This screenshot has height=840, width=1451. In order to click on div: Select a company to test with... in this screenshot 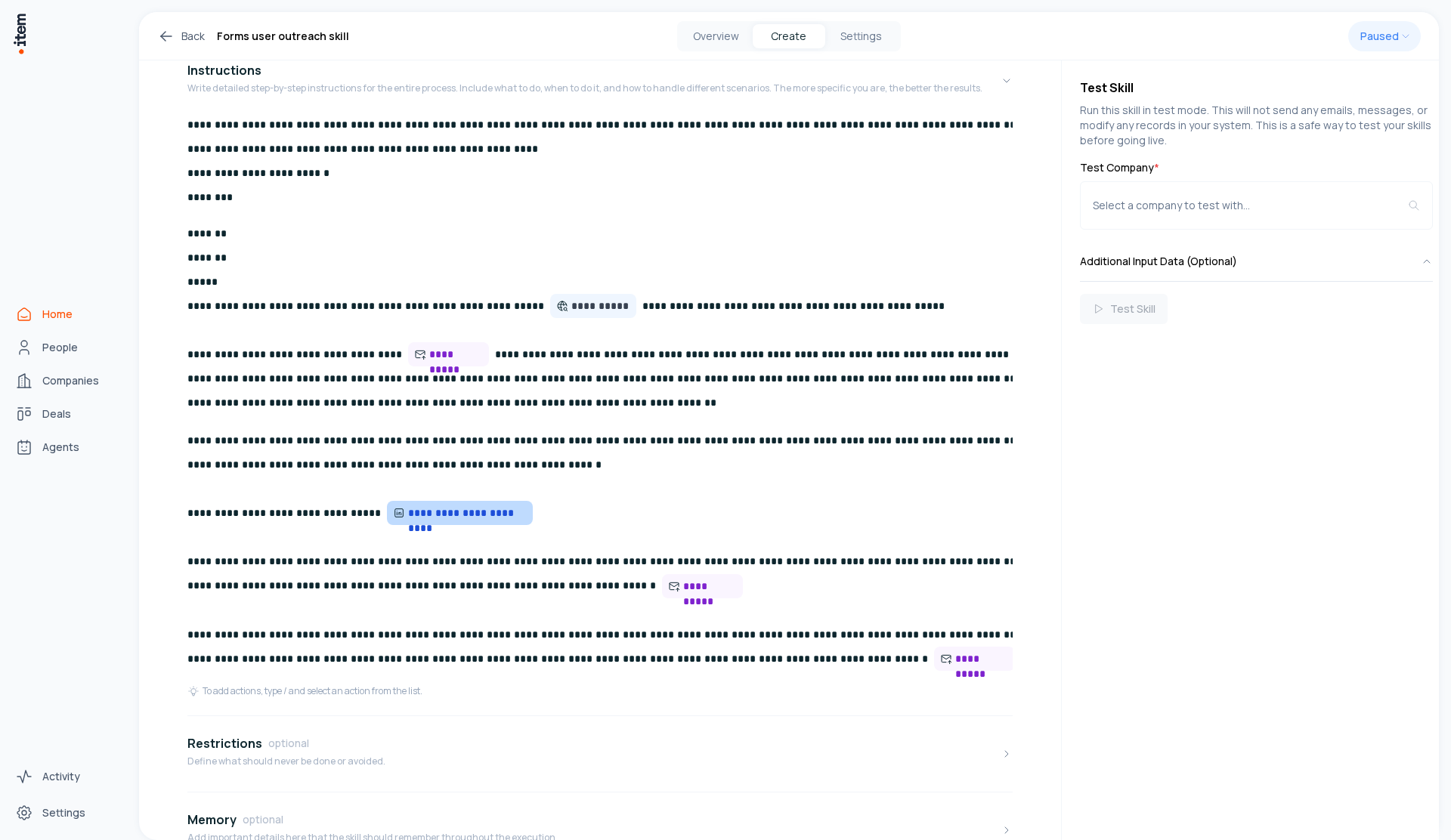, I will do `click(1250, 205)`.